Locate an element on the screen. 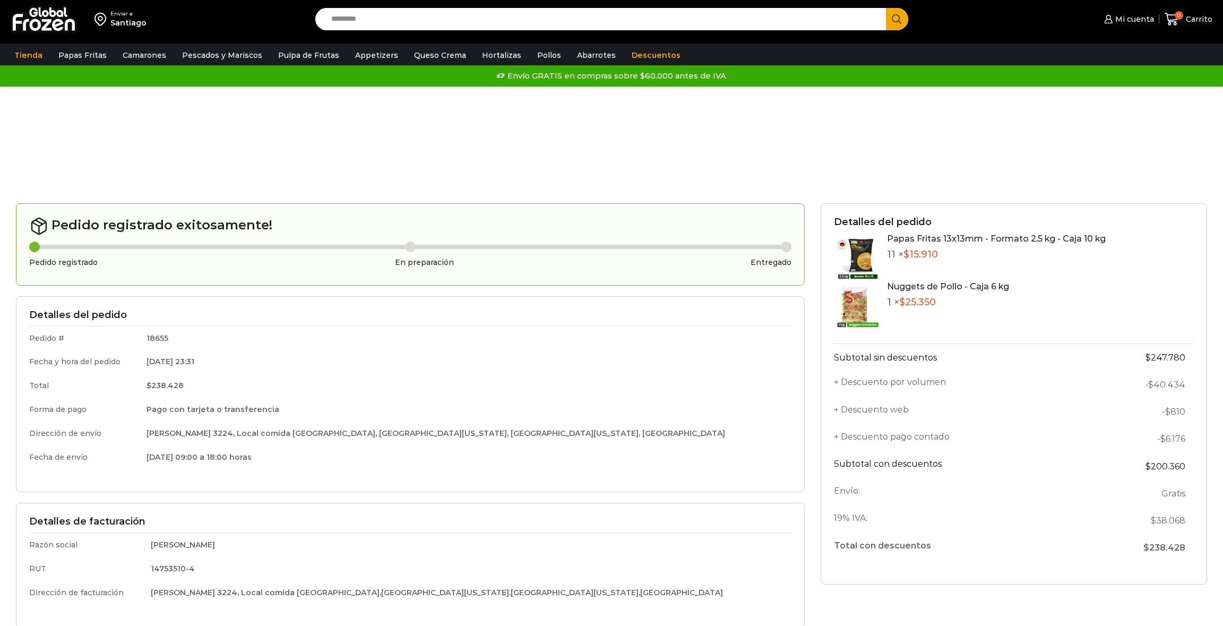 Image resolution: width=1223 pixels, height=626 pixels. td: Gratis is located at coordinates (1135, 493).